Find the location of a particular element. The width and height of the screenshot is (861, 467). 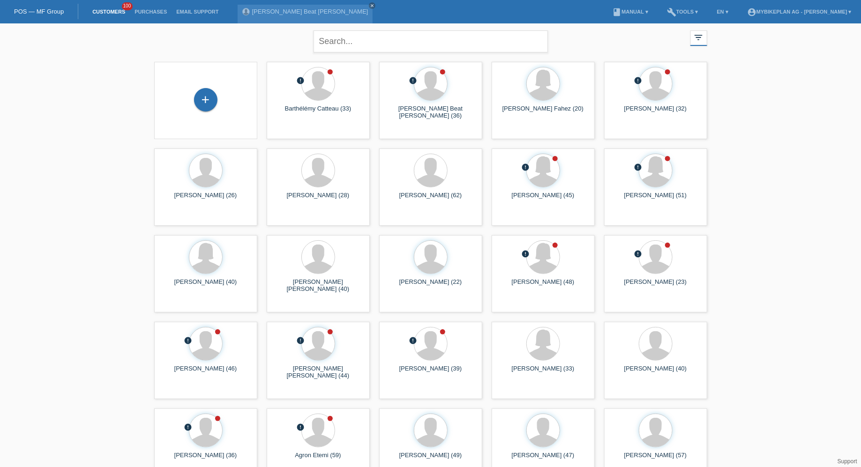

a: Support is located at coordinates (847, 461).